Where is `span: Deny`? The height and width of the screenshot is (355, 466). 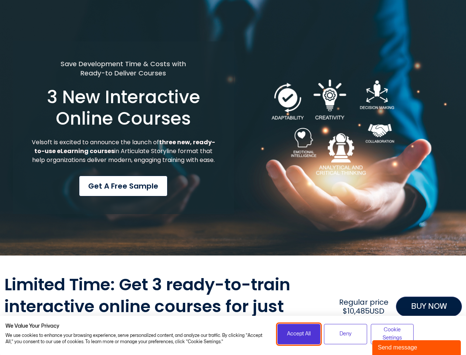 span: Deny is located at coordinates (346, 333).